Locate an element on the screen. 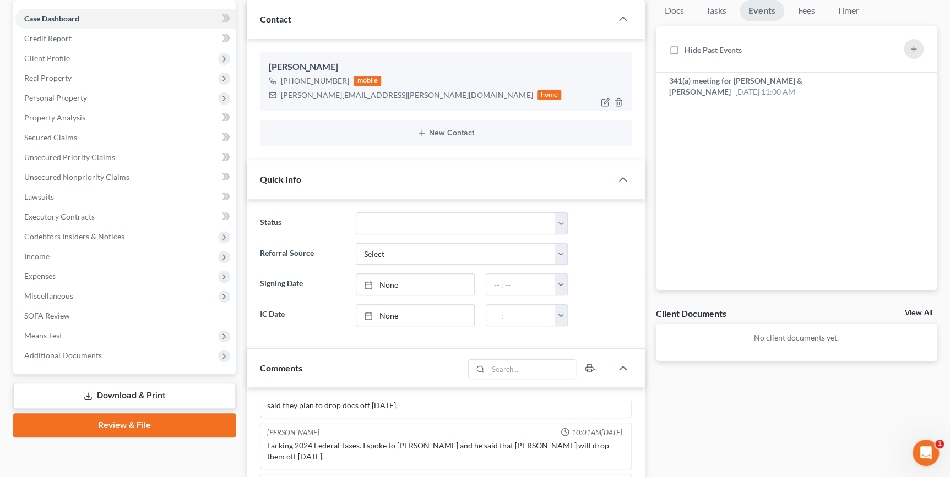  span: Case Dashboard is located at coordinates (52, 18).